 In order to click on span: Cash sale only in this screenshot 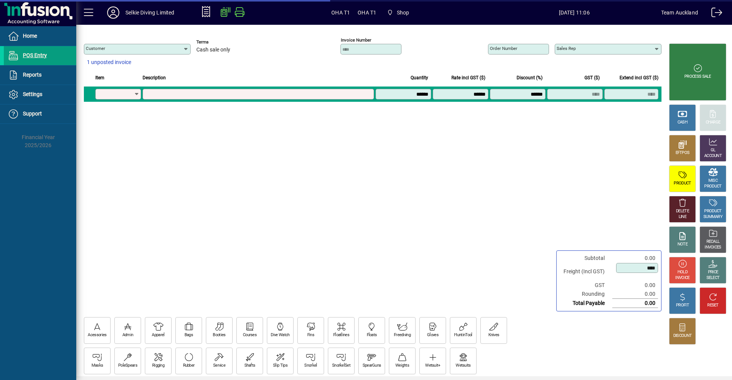, I will do `click(213, 50)`.